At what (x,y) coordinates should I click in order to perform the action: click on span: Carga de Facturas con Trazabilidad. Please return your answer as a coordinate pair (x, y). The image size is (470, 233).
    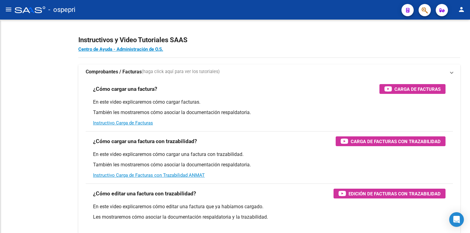
    Looking at the image, I should click on (395, 141).